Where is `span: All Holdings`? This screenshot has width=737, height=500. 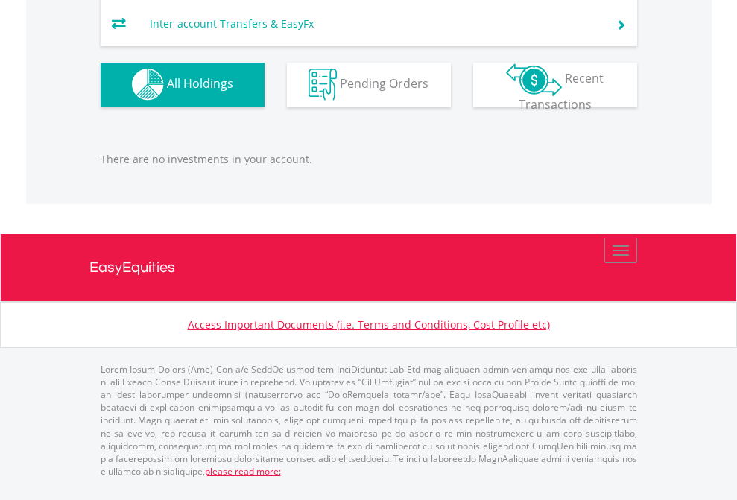 span: All Holdings is located at coordinates (200, 84).